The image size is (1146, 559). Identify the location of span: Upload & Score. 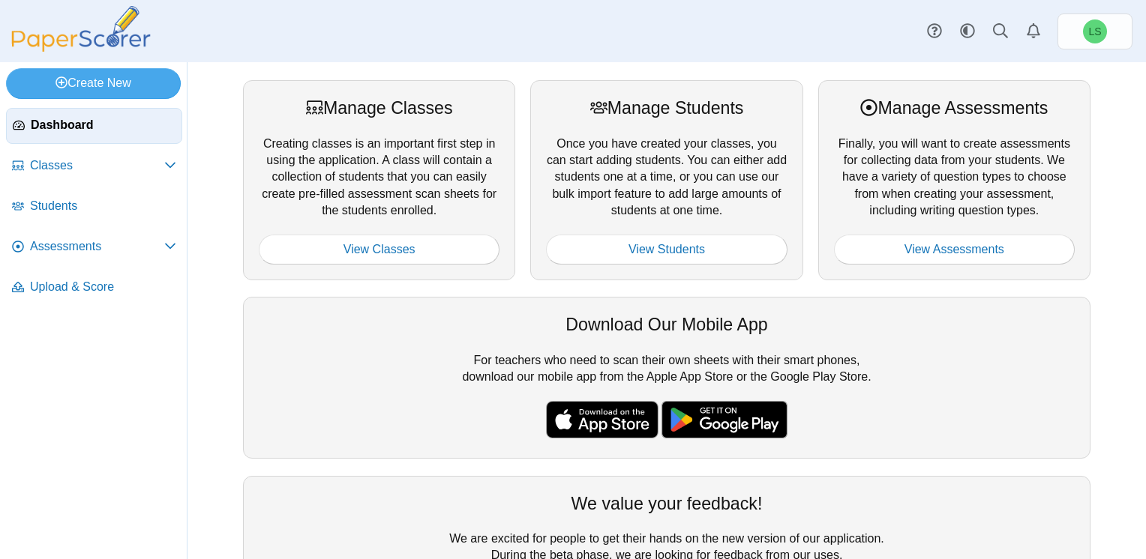
(103, 287).